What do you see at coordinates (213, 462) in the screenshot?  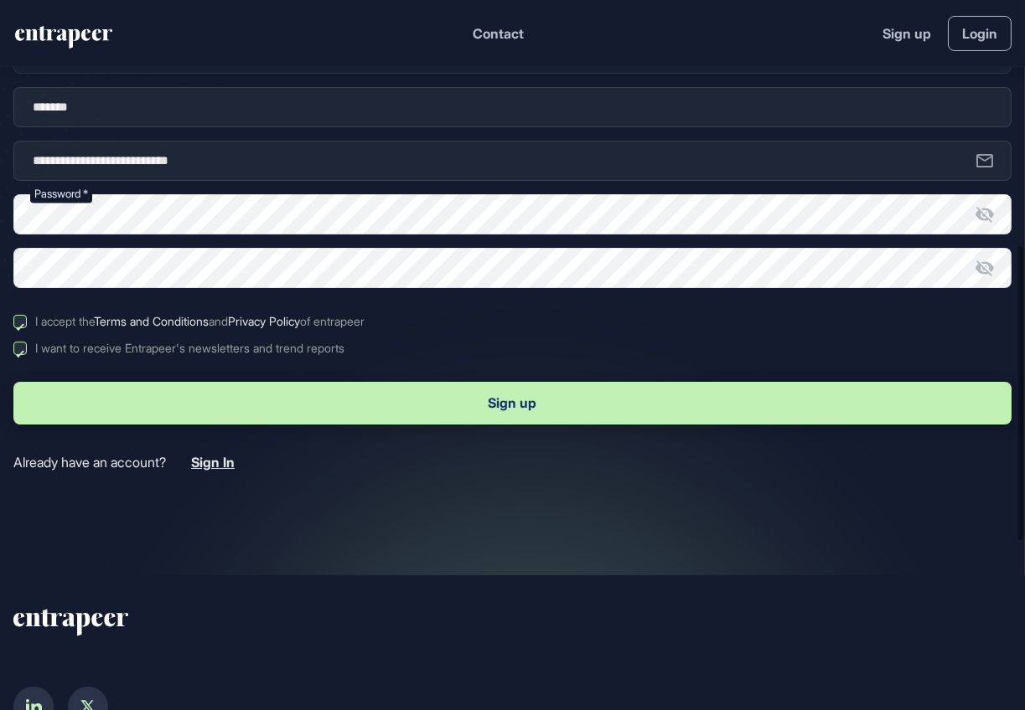 I see `span: Sign In` at bounding box center [213, 462].